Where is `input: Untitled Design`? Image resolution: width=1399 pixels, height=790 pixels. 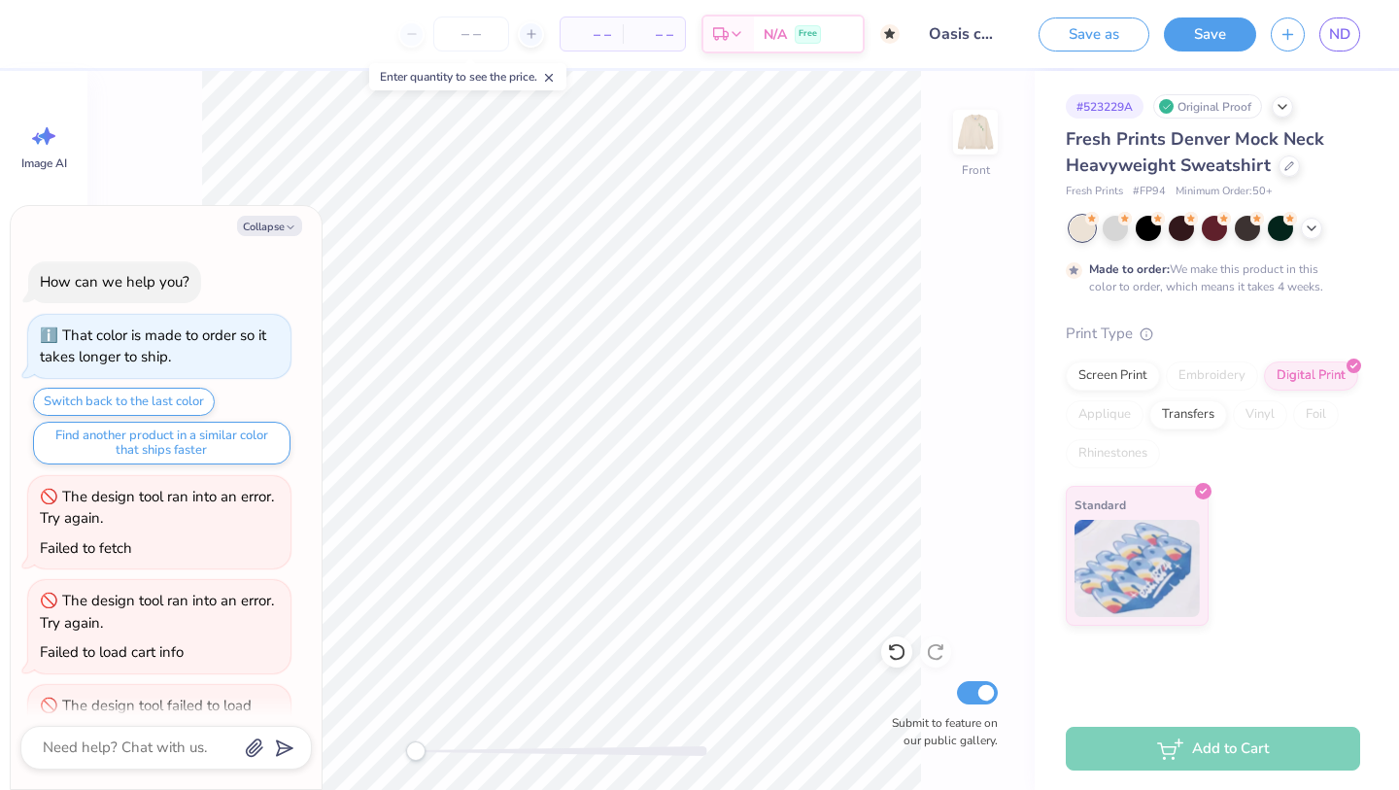
input: Untitled Design is located at coordinates (962, 34).